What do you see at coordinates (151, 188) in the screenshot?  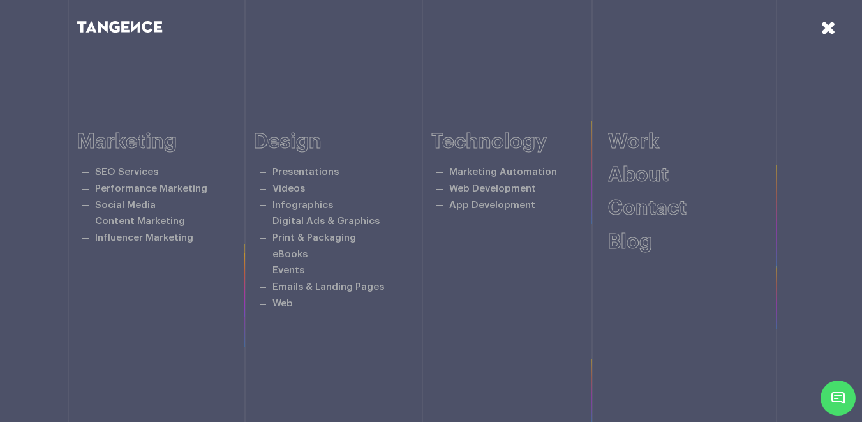 I see `a: Performance Marketing` at bounding box center [151, 188].